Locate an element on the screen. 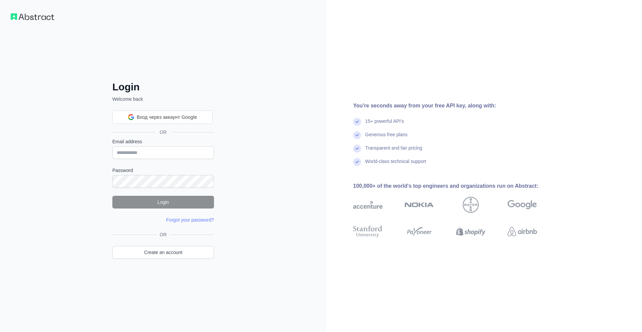 Image resolution: width=642 pixels, height=332 pixels. button: Login is located at coordinates (163, 202).